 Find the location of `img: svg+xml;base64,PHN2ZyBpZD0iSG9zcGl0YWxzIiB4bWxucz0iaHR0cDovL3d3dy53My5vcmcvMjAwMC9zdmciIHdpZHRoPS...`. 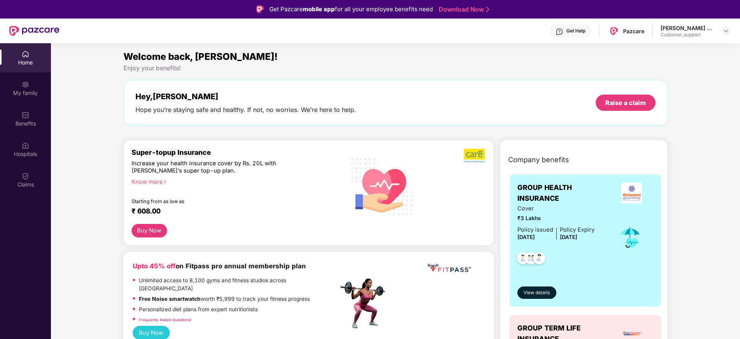

img: svg+xml;base64,PHN2ZyBpZD0iSG9zcGl0YWxzIiB4bWxucz0iaHR0cDovL3d3dy53My5vcmcvMjAwMC9zdmciIHdpZHRoPS... is located at coordinates (25, 145).